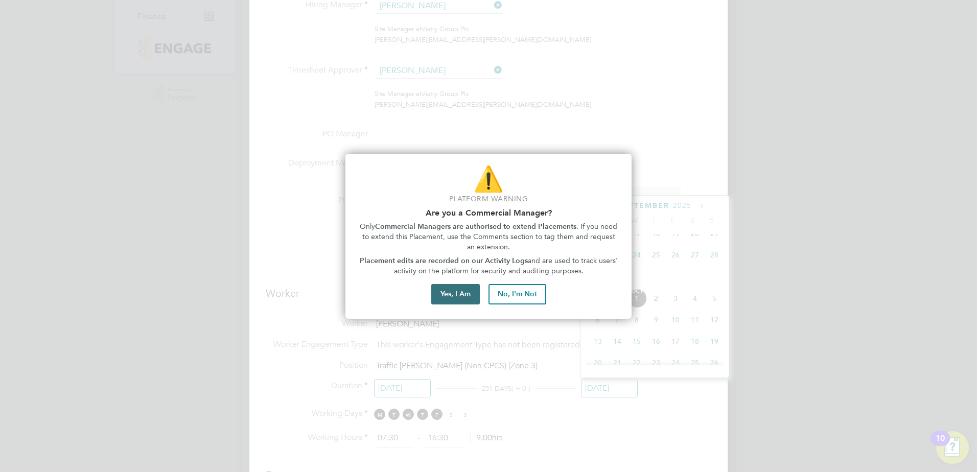 The width and height of the screenshot is (977, 472). I want to click on div: Are you part of the Commercial Team?, so click(489, 237).